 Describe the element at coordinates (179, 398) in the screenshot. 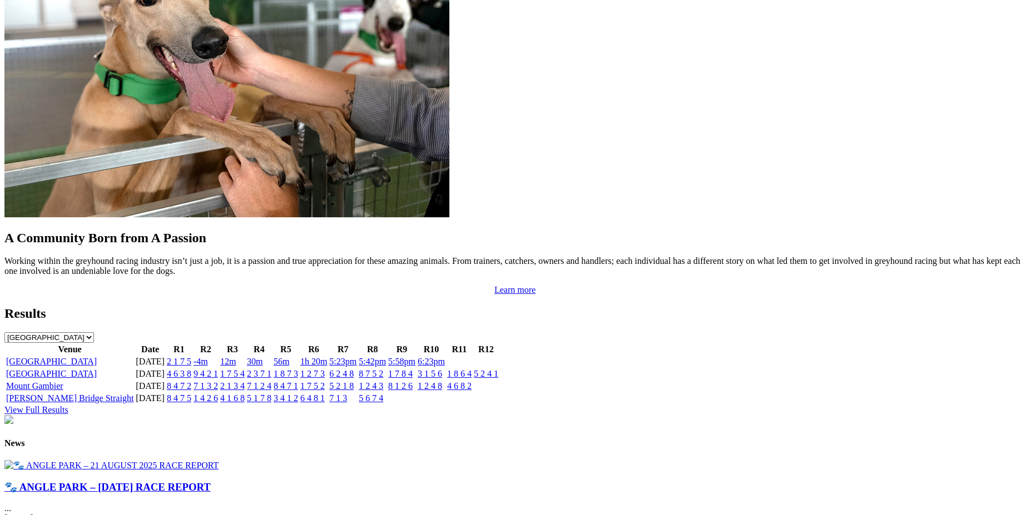

I see `a: 8 4 7 5` at that location.